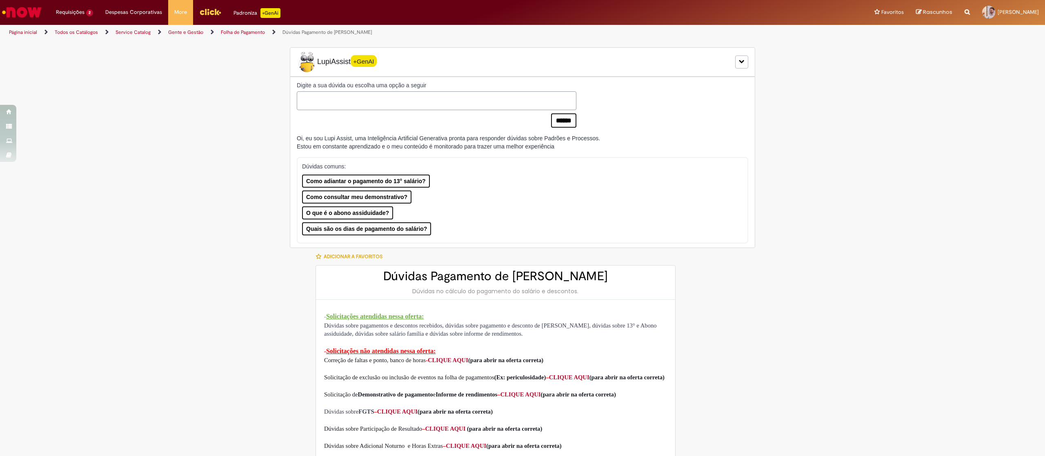 Image resolution: width=1045 pixels, height=456 pixels. What do you see at coordinates (383, 446) in the screenshot?
I see `span: Dúvidas sobre Adicional Noturno e Horas Extras` at bounding box center [383, 446].